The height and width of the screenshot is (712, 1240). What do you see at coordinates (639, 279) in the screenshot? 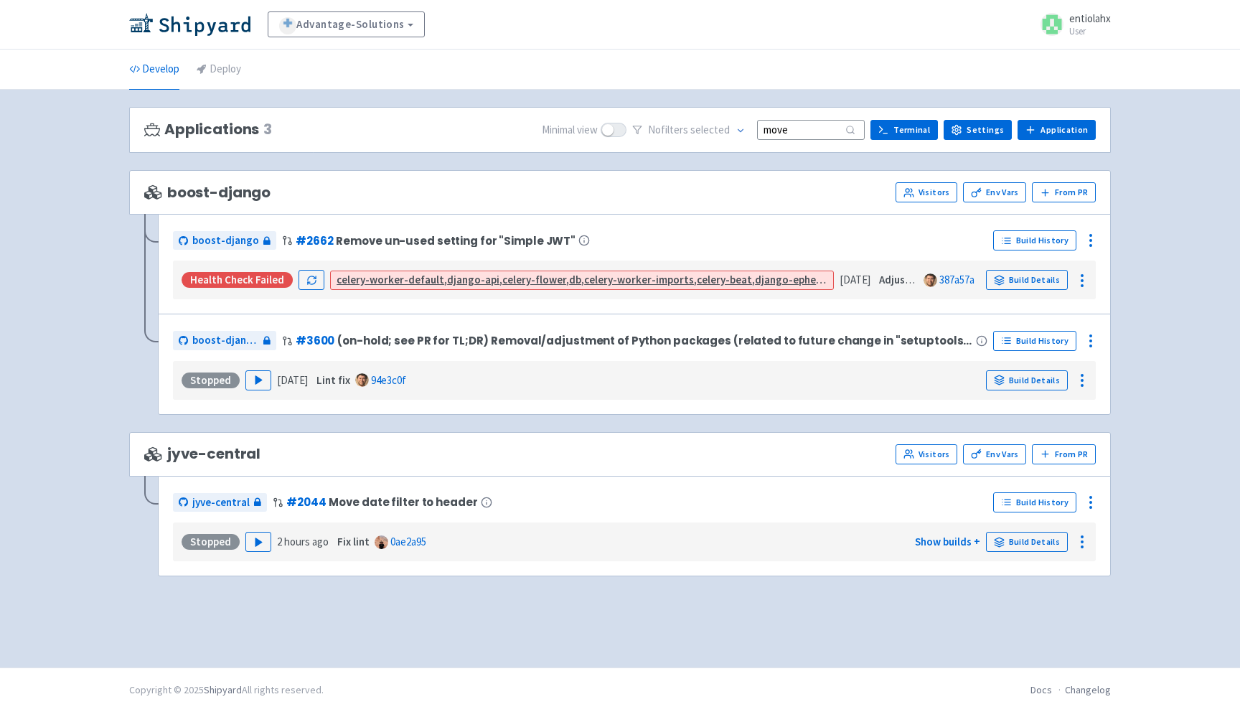
I see `strong: celery-worker-imports` at bounding box center [639, 279].